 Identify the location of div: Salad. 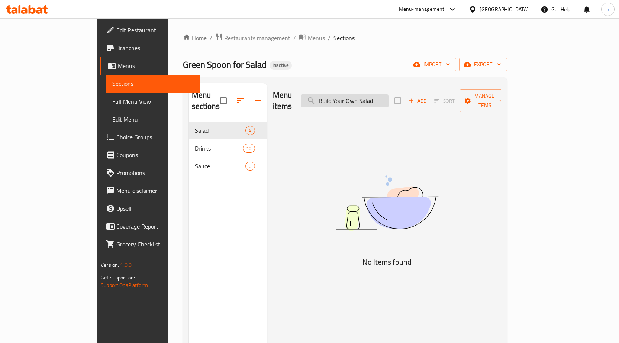
(220, 131).